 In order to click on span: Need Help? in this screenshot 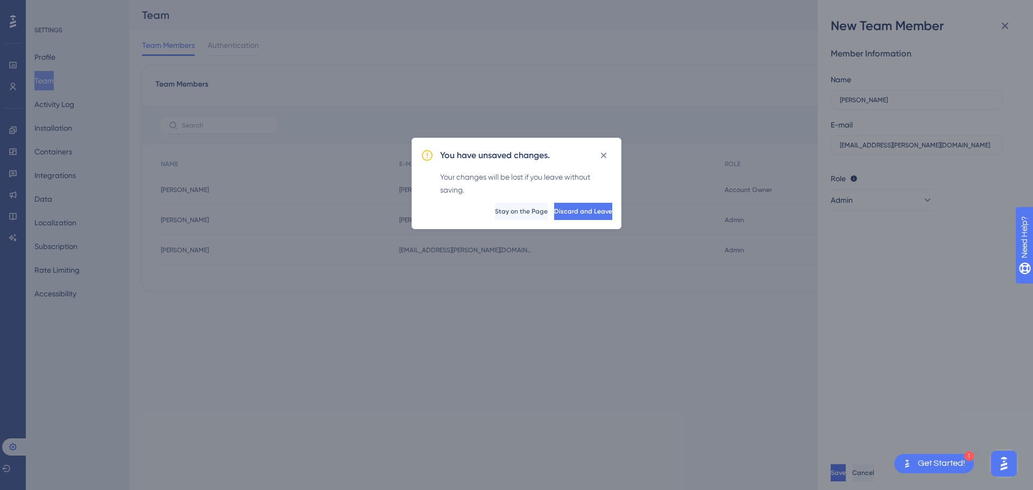, I will do `click(46, 9)`.